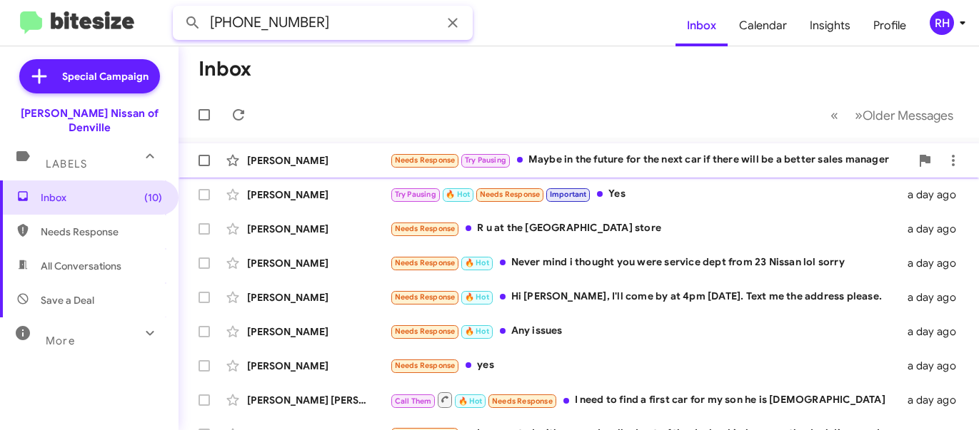  I want to click on span: All Conversations, so click(81, 266).